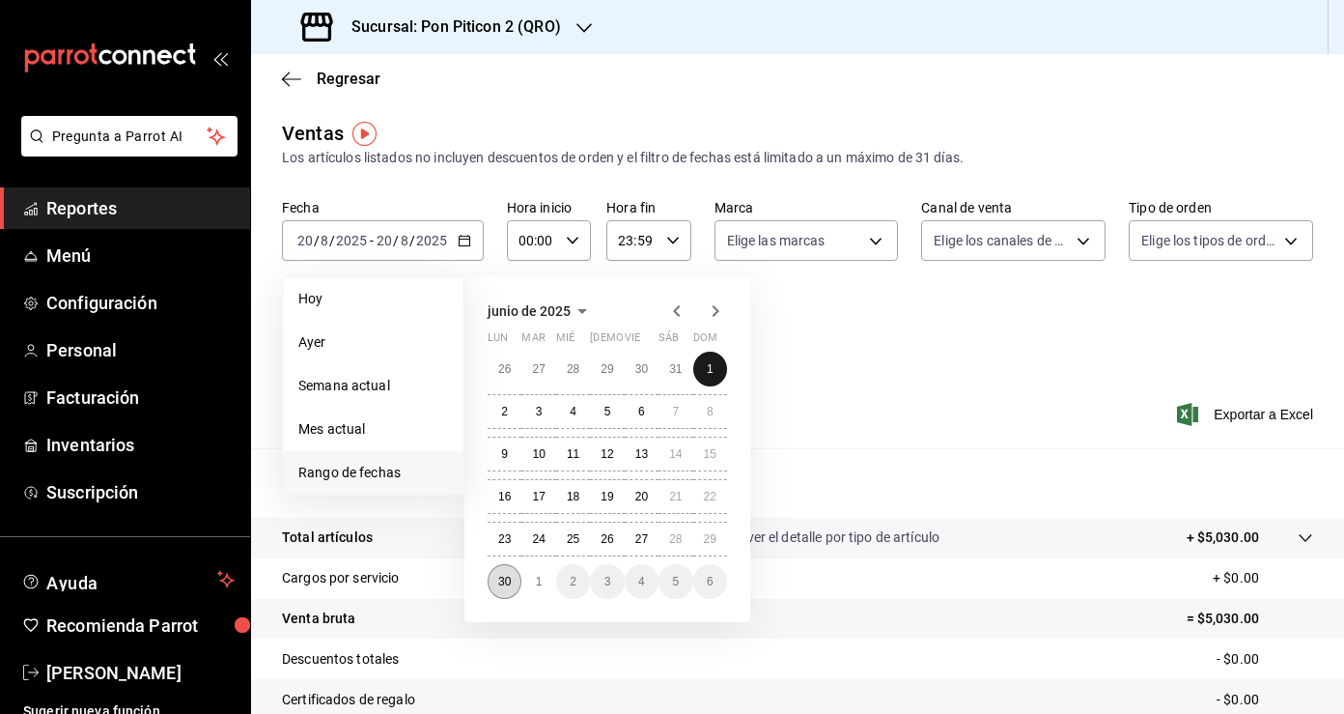 This screenshot has height=714, width=1344. What do you see at coordinates (641, 454) in the screenshot?
I see `abbr: 13 de junio de 2025` at bounding box center [641, 454].